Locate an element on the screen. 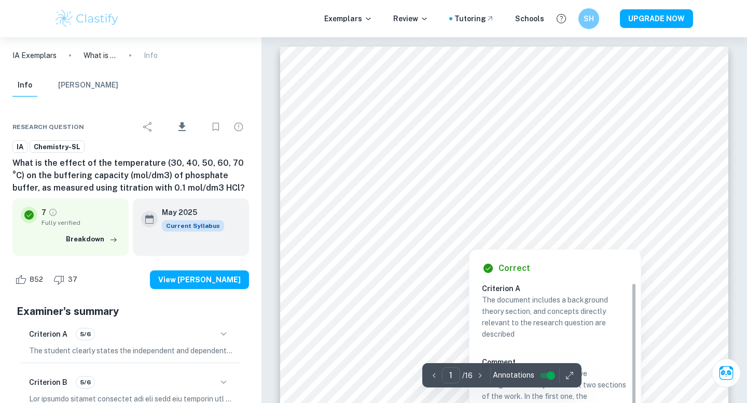 The image size is (747, 403). div: This exemplar is based on the current syllabus. Feel free to refer to it for inspiration/ideas wh... is located at coordinates (193, 226).